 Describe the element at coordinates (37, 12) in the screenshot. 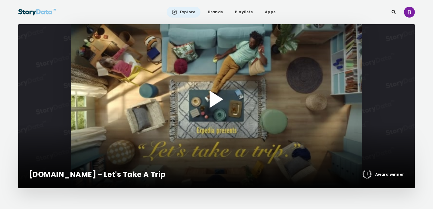

I see `img: StoryData Logo` at that location.